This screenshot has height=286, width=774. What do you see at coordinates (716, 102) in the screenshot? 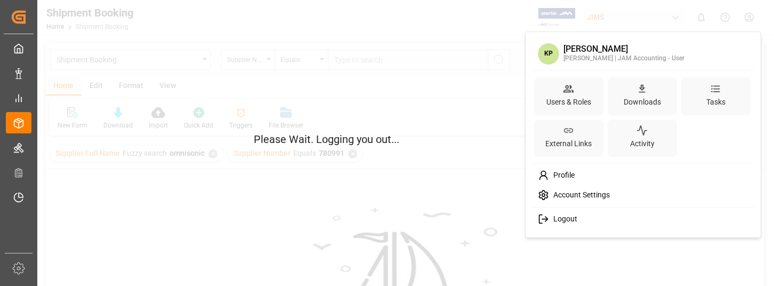
I see `div: Tasks` at bounding box center [716, 102].